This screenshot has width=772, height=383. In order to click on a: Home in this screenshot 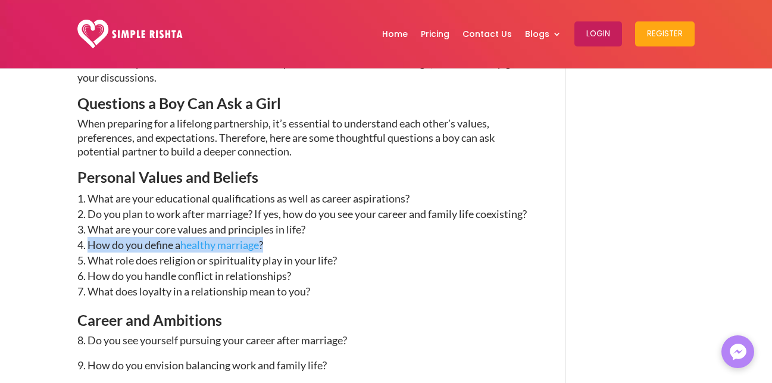, I will do `click(394, 34)`.